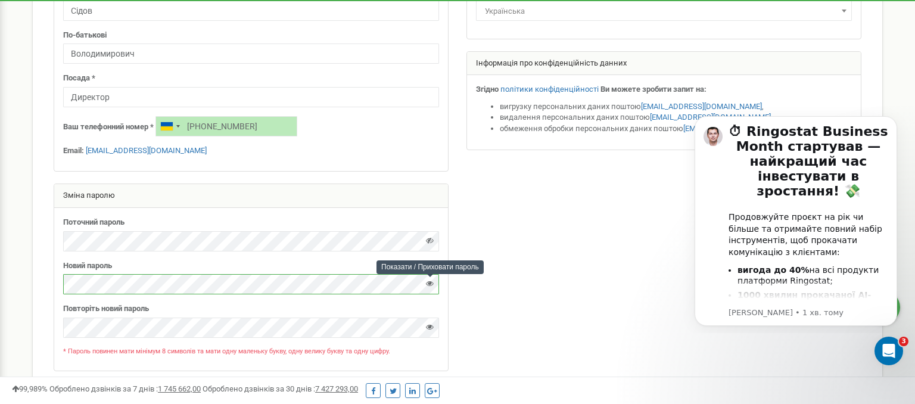 This screenshot has height=404, width=915. I want to click on u: 1 745 662,00, so click(179, 389).